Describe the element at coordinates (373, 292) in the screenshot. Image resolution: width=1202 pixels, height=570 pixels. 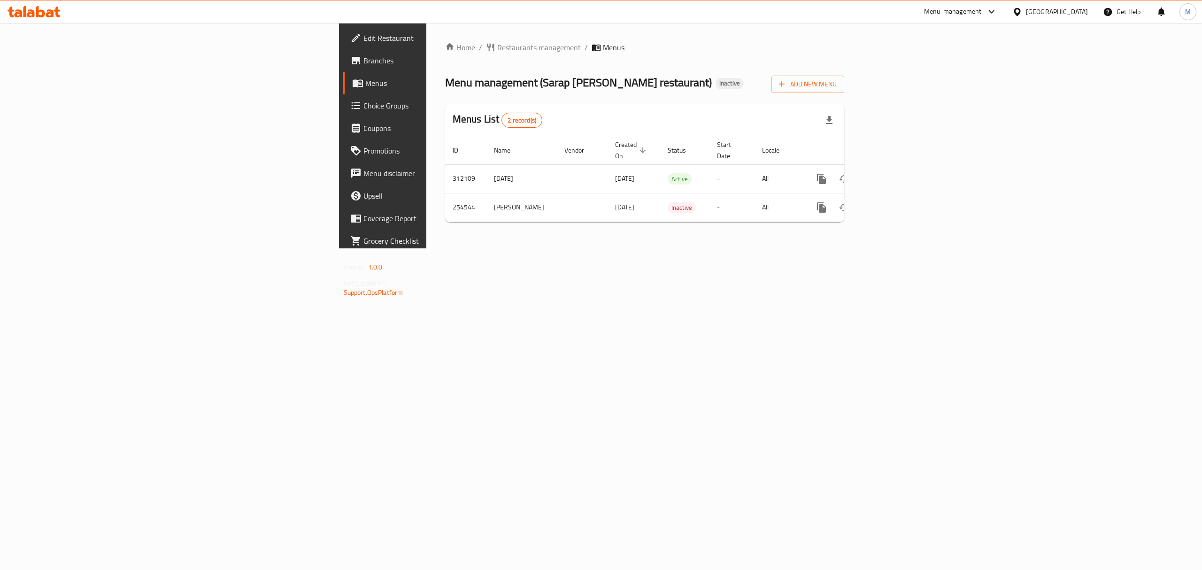
I see `a: Support.OpsPlatform` at that location.